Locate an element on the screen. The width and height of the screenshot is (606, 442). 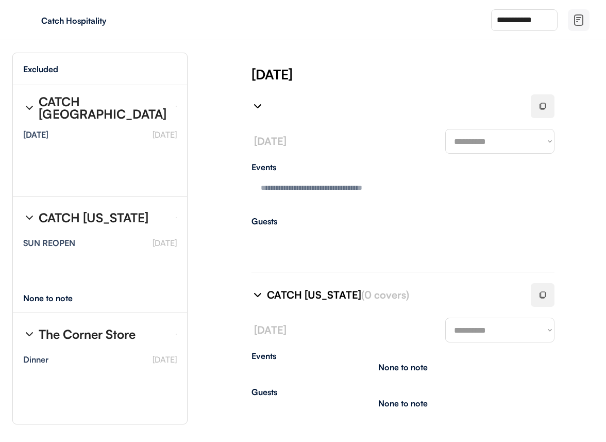
div: The Corner Store is located at coordinates (87, 334).